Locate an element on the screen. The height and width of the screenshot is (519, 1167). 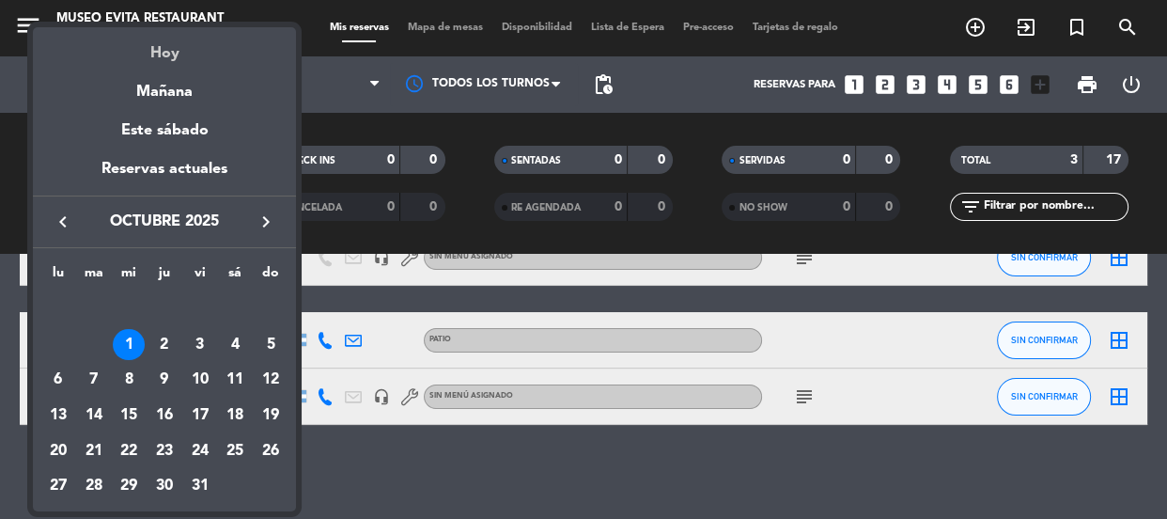
th: domingo is located at coordinates (271, 276).